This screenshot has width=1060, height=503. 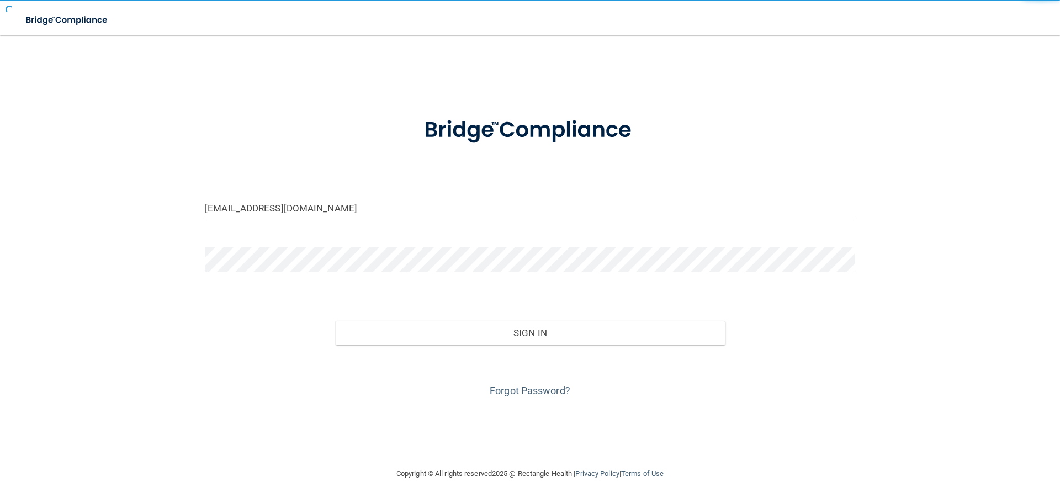 What do you see at coordinates (530, 474) in the screenshot?
I see `div: Copyright © All rights reserved 2025 @ Rectangle Health | |` at bounding box center [530, 474].